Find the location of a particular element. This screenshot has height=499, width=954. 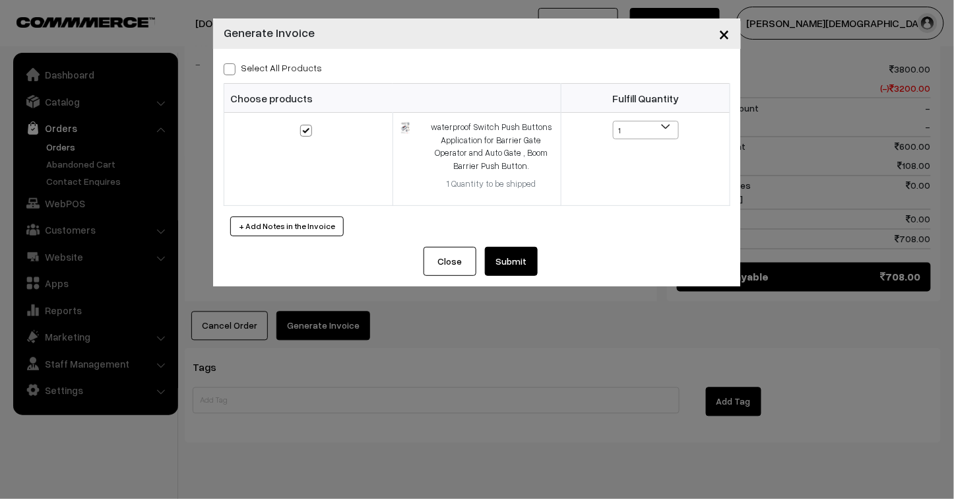

div: 1 Quantity to be shipped is located at coordinates (491, 184).